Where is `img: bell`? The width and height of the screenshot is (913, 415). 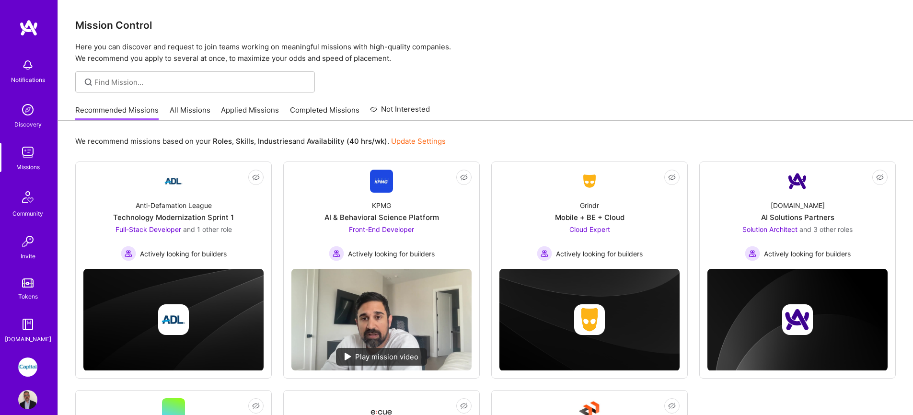
img: bell is located at coordinates (28, 65).